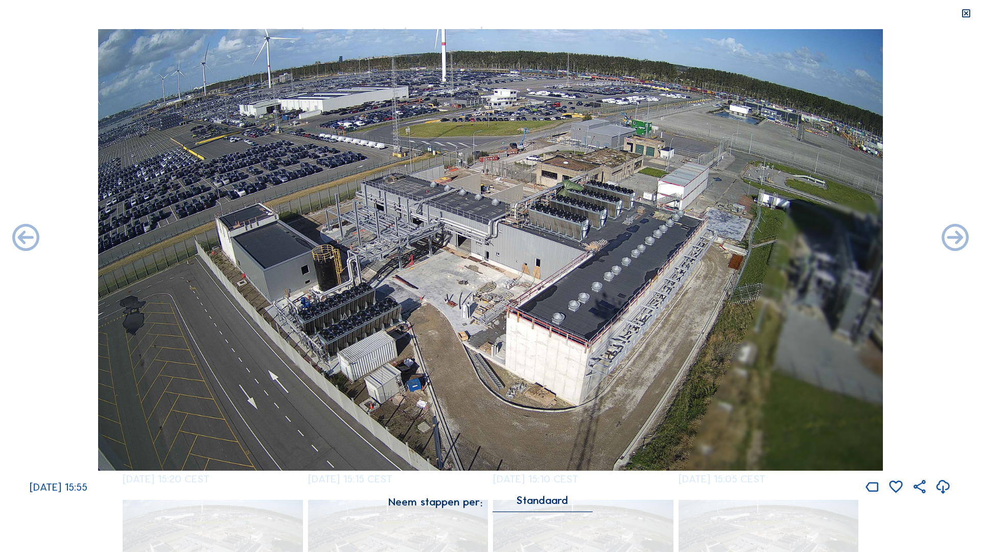 This screenshot has width=981, height=552. I want to click on img: Image, so click(490, 250).